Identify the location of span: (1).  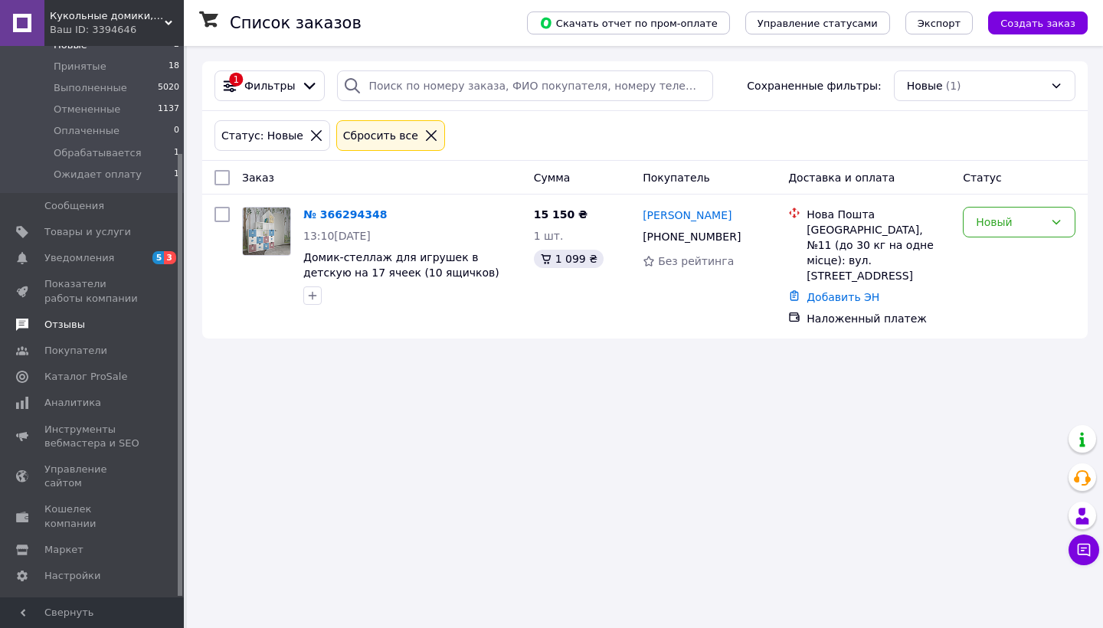
(954, 86).